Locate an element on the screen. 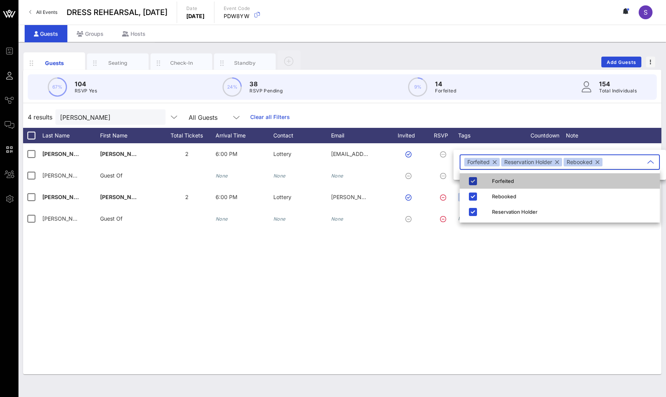  div: S is located at coordinates (646, 12).